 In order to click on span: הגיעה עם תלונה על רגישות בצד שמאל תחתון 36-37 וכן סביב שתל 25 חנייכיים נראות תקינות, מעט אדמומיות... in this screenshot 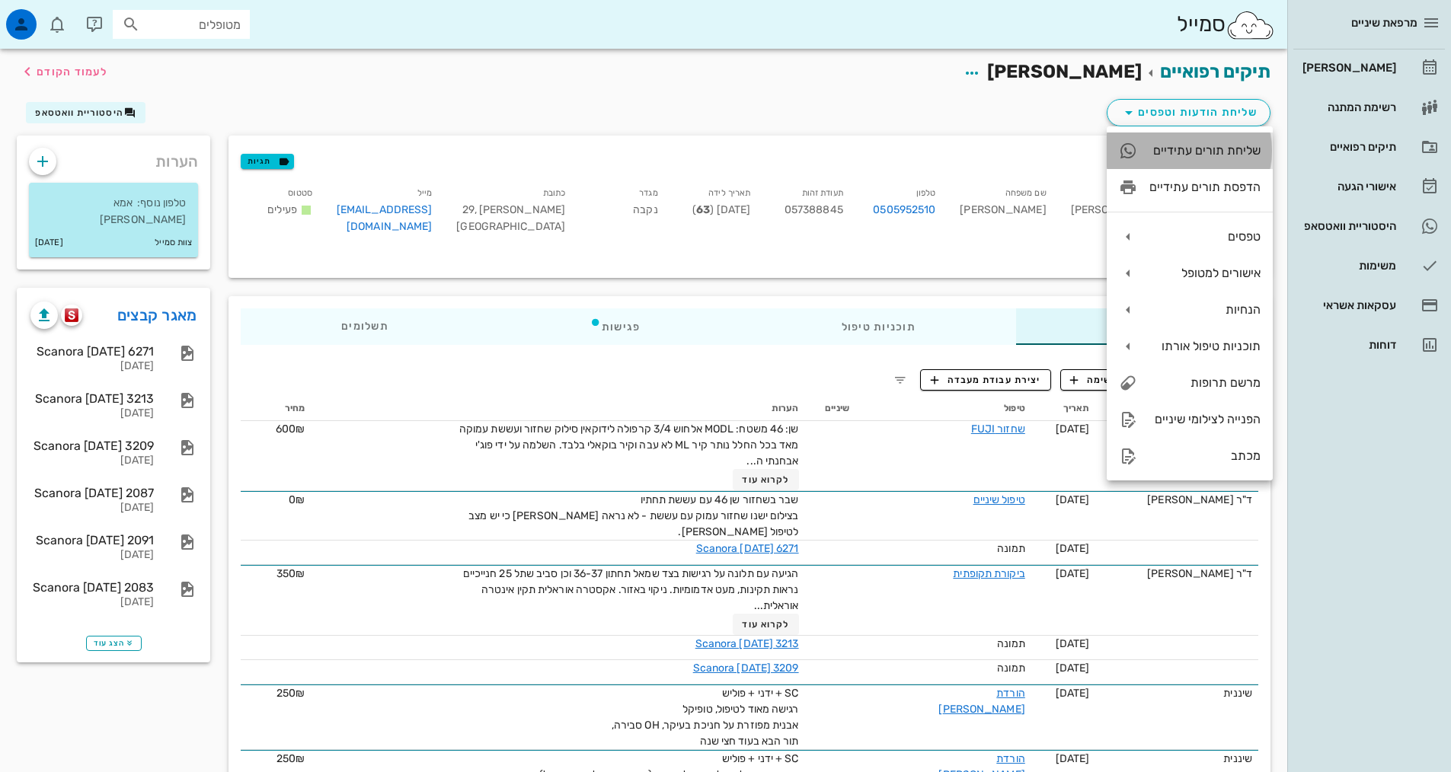, I will do `click(631, 590)`.